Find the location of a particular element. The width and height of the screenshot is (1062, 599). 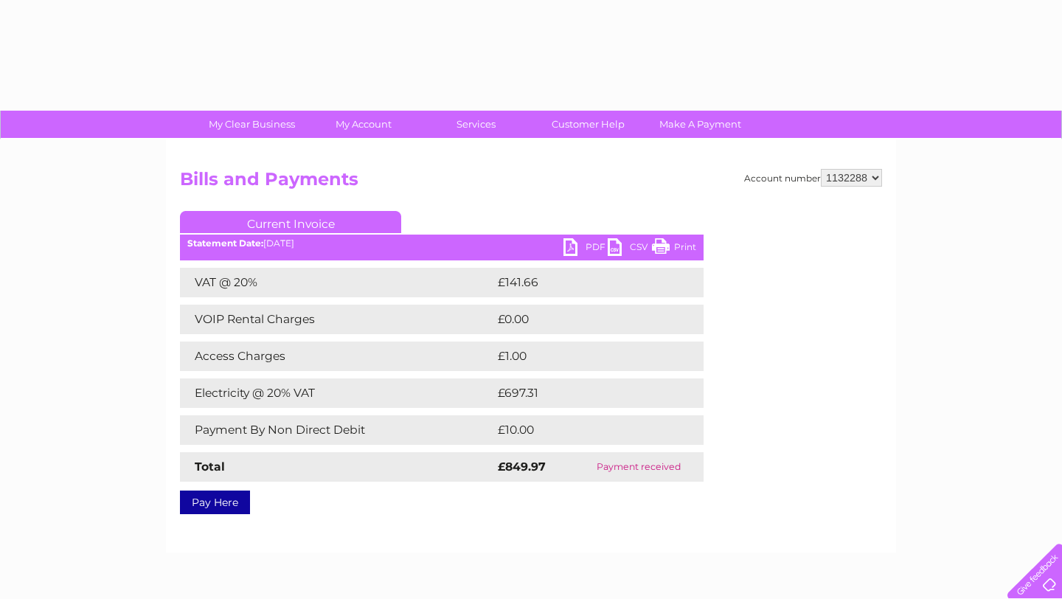

td: £697.31 is located at coordinates (585, 393).